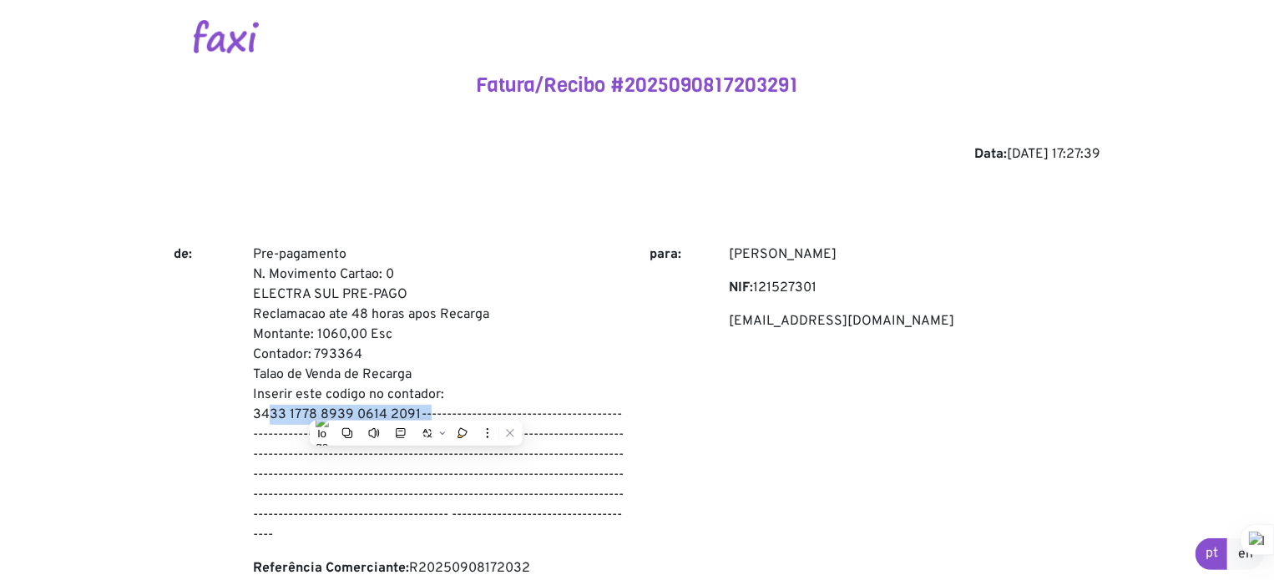 The image size is (1274, 580). I want to click on p: Pre-pagamento N. Movimento Cartao: 0 ELECTRA SUL PRE-PAGO Reclamacao ate 48 horas apos Recarga Mo..., so click(438, 395).